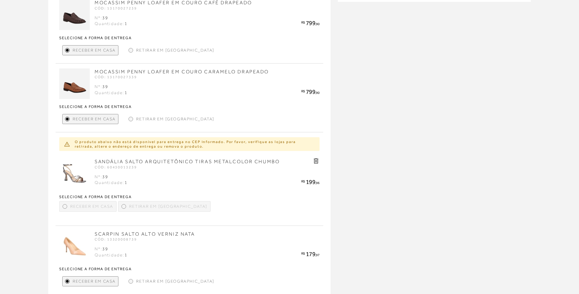 Image resolution: width=579 pixels, height=294 pixels. Describe the element at coordinates (195, 144) in the screenshot. I see `p: O produto abaixo não está disponível para entrega no CEP informado. Por favor, verifique as lojas...` at that location.